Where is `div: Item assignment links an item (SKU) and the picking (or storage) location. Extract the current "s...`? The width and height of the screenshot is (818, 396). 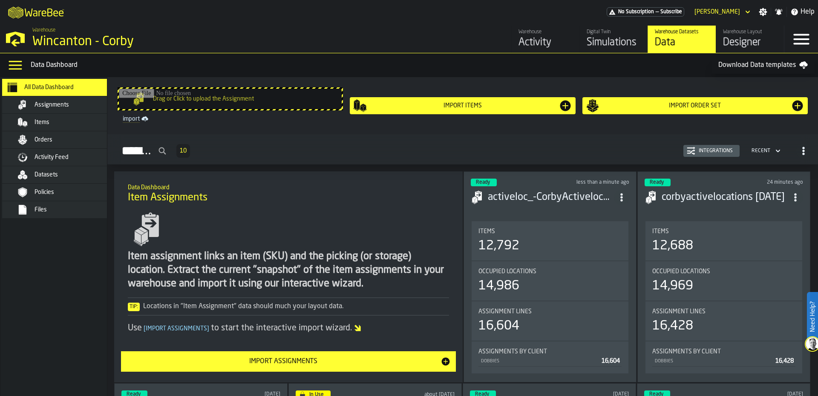
div: Item assignment links an item (SKU) and the picking (or storage) location. Extract the current "s... is located at coordinates (289, 270).